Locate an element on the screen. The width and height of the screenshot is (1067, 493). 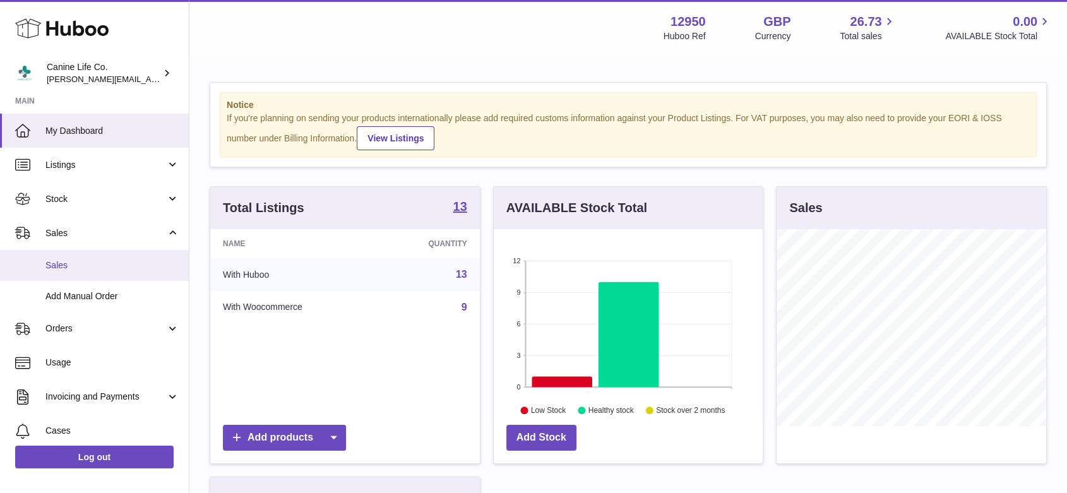
text: 3 is located at coordinates (518, 355).